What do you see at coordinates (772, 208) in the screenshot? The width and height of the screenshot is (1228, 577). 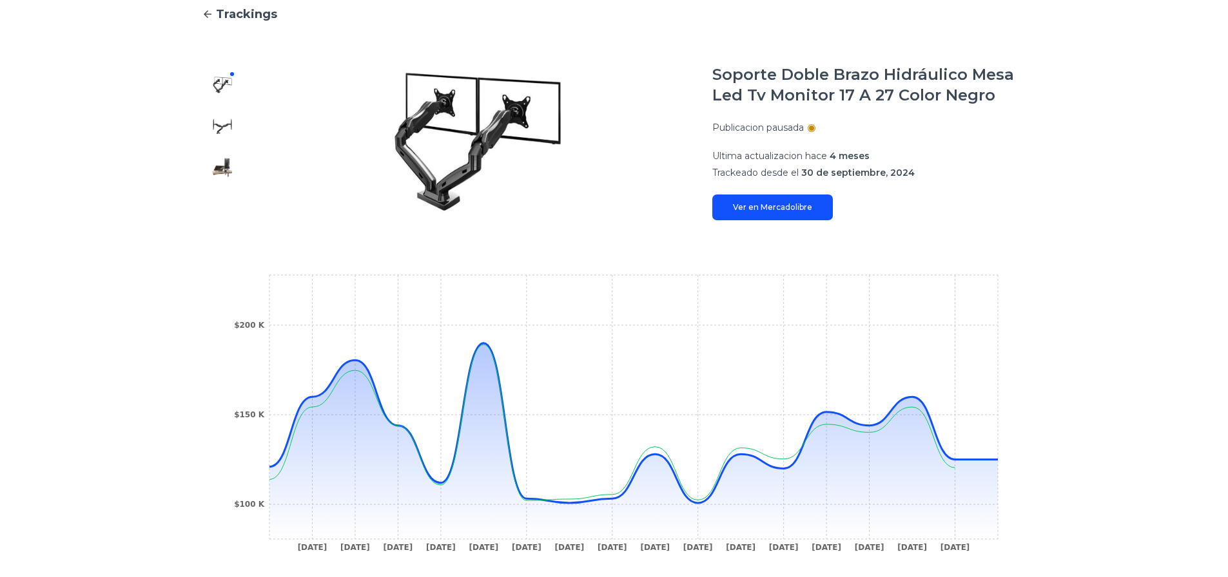 I see `a: Ver en Mercadolibre` at bounding box center [772, 208].